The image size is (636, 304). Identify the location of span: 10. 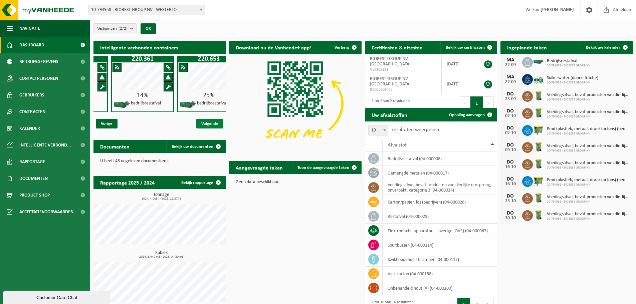
(378, 131).